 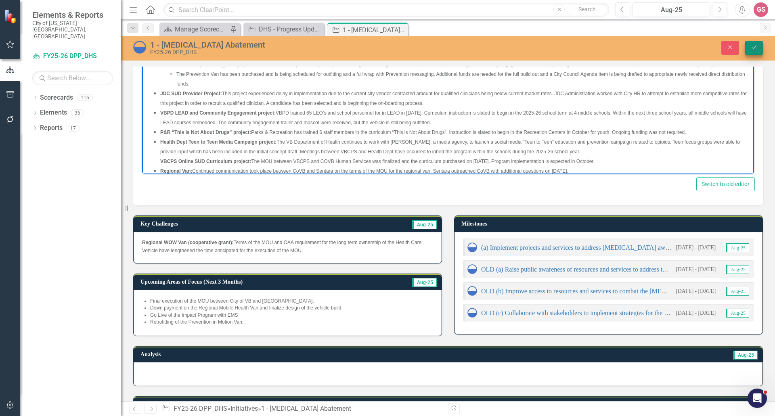 I want to click on button: GS, so click(x=761, y=10).